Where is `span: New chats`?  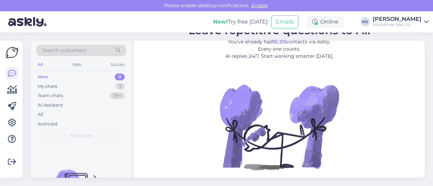
span: New chats is located at coordinates (81, 136).